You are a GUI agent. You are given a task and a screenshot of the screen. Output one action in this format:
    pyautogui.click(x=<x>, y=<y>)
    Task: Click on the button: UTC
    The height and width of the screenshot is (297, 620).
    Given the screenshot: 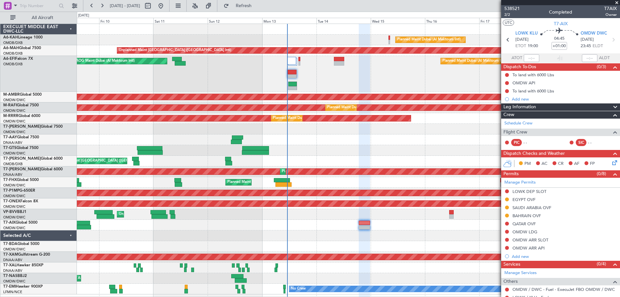 What is the action you would take?
    pyautogui.click(x=508, y=23)
    